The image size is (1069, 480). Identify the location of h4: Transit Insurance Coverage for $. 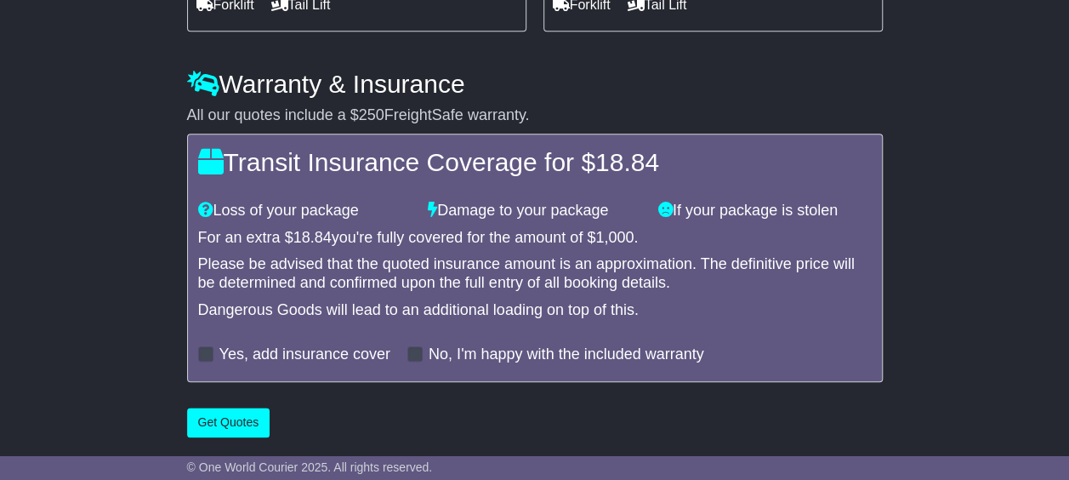
(535, 162).